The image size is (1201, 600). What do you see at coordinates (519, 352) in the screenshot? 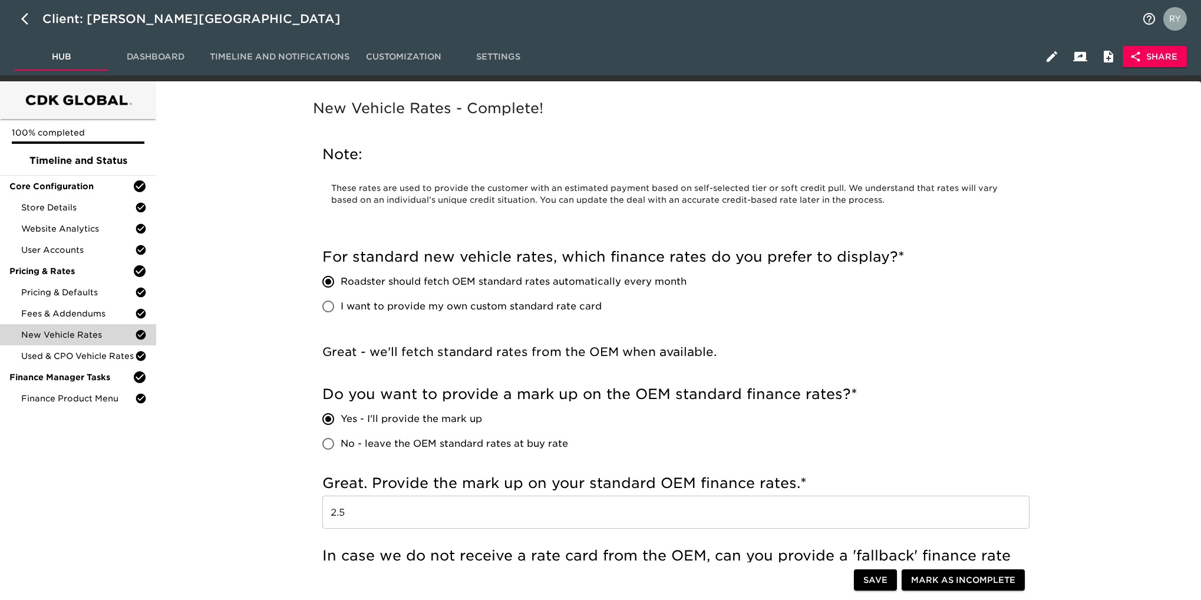
I see `span: Great - we'll fetch standard rates from the OEM when available.` at bounding box center [519, 352].